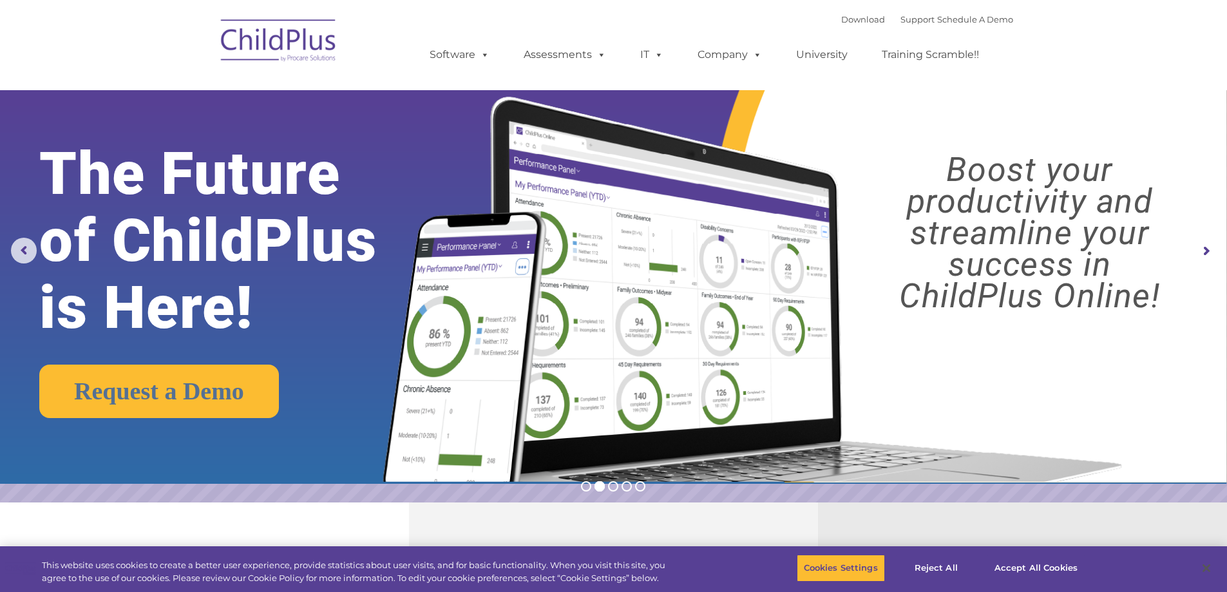  I want to click on a: IT, so click(652, 55).